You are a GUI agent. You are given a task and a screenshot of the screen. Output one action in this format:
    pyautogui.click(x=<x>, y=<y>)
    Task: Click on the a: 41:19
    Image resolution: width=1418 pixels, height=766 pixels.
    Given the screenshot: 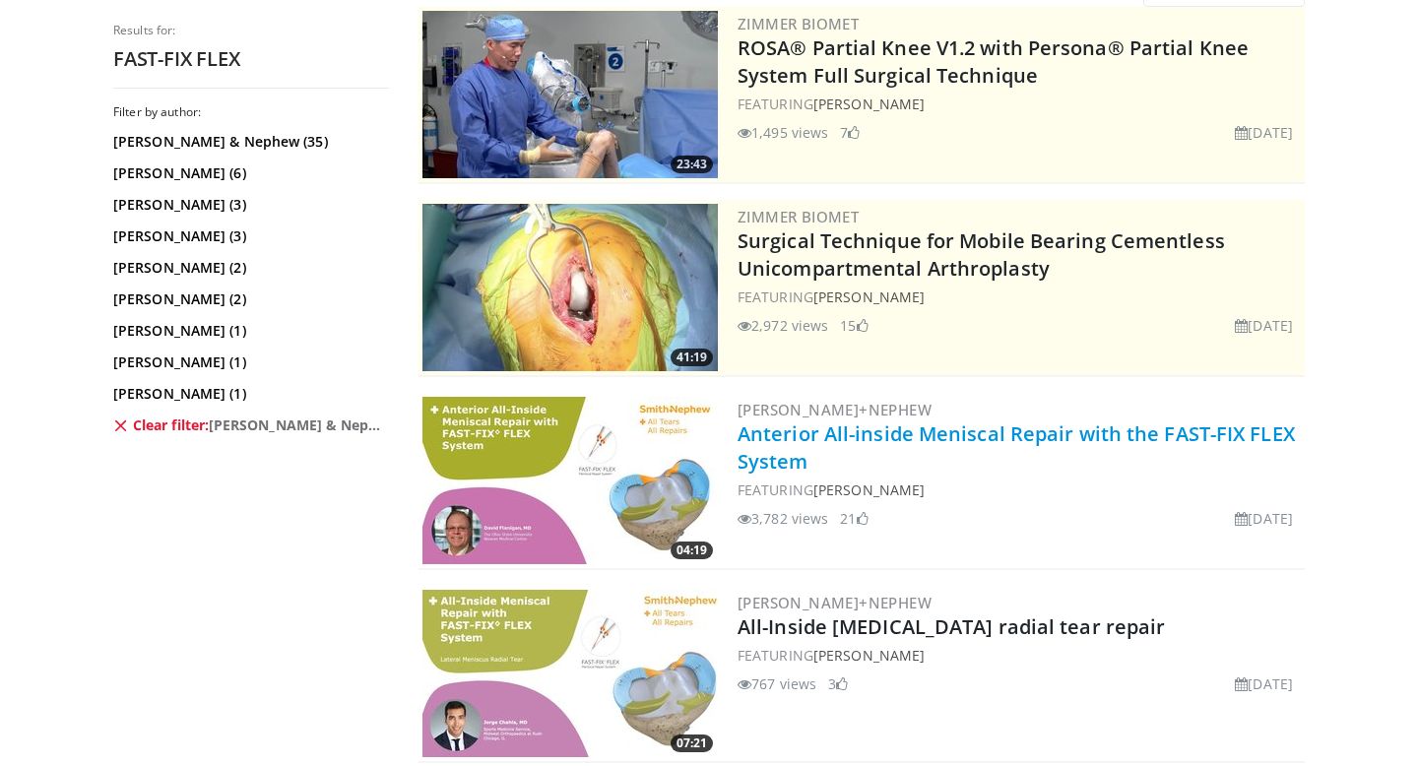 What is the action you would take?
    pyautogui.click(x=570, y=288)
    